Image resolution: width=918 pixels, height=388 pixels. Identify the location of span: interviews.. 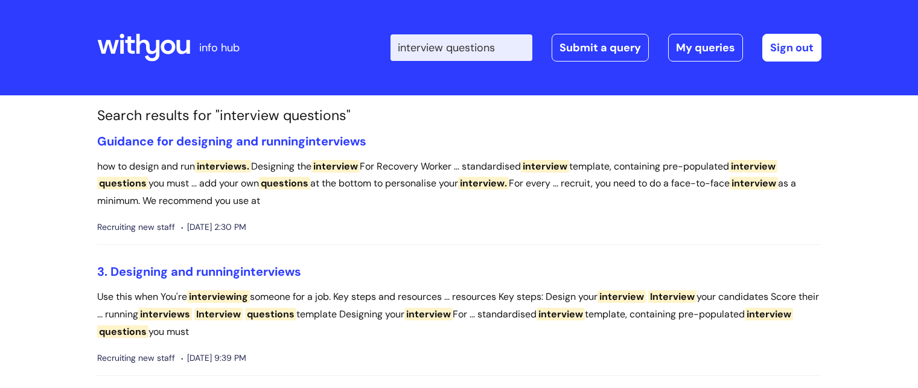
(223, 166).